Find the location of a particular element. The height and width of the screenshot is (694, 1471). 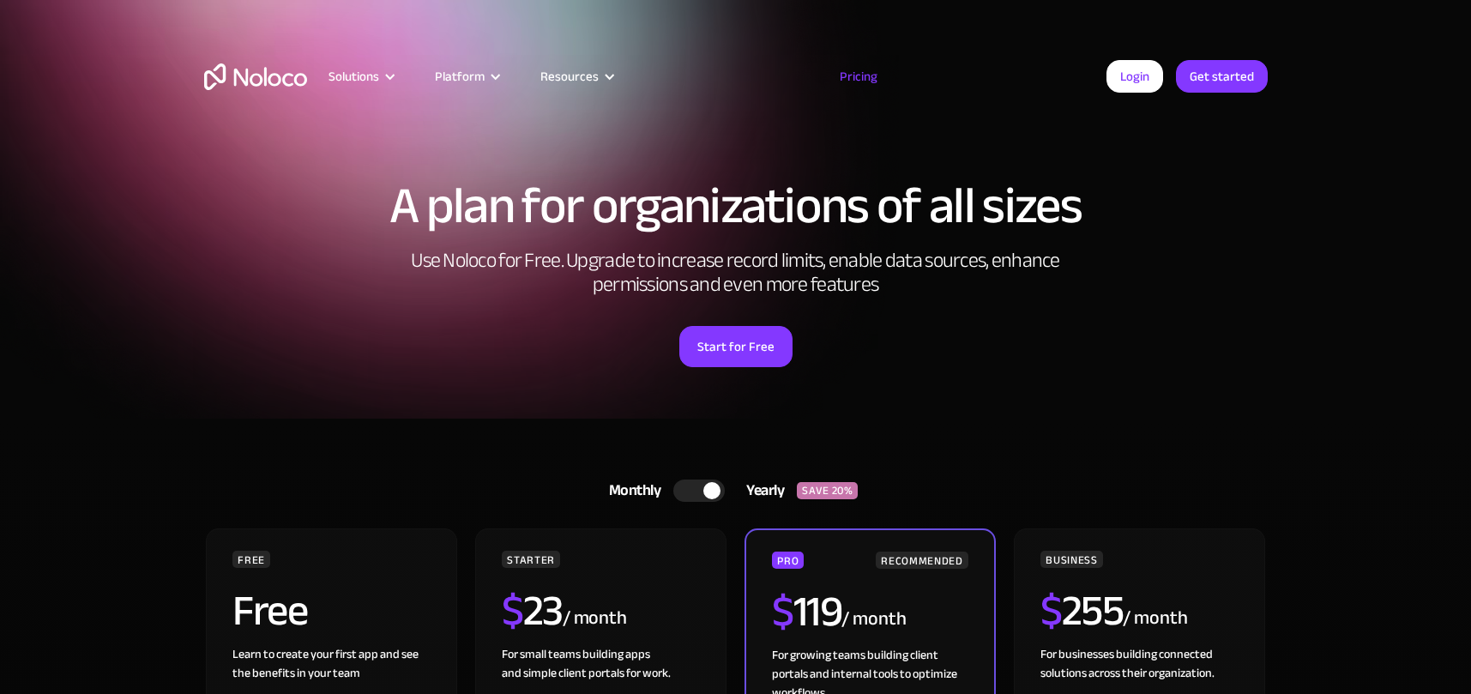

a: Get started is located at coordinates (1221, 76).